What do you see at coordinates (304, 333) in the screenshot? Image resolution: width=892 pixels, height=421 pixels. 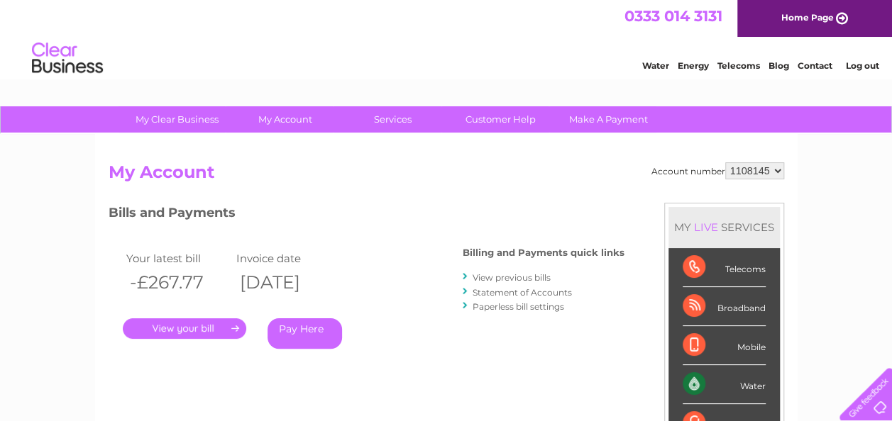 I see `a: Pay Here` at bounding box center [304, 333].